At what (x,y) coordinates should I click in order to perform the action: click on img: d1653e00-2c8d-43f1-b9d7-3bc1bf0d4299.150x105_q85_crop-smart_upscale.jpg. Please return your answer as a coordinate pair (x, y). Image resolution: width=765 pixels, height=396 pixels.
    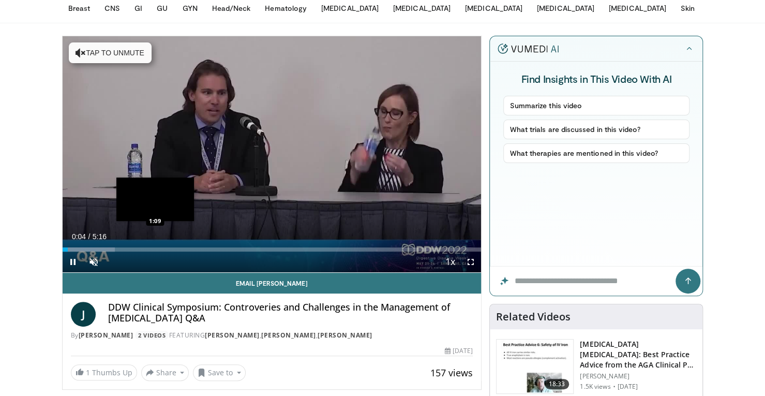
    Looking at the image, I should click on (535, 366).